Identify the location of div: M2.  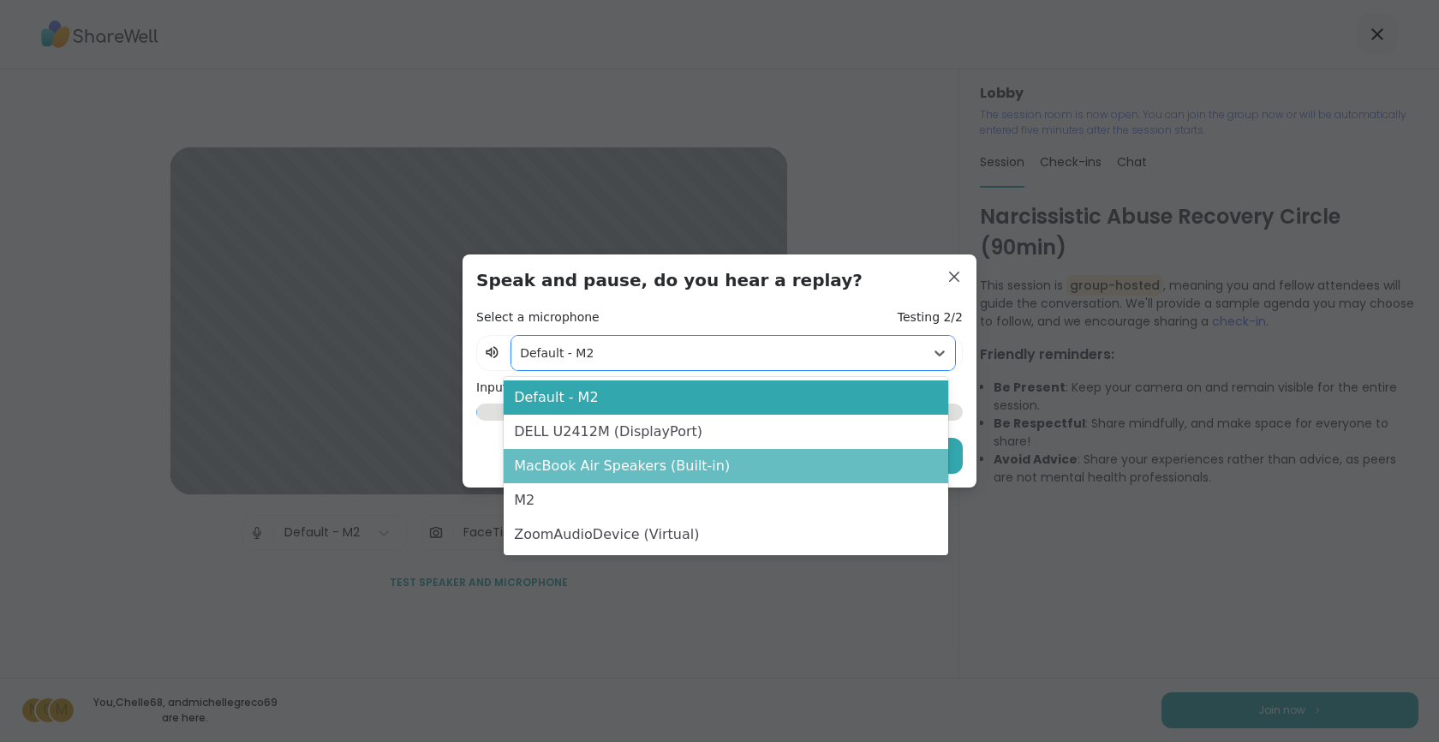
(726, 500).